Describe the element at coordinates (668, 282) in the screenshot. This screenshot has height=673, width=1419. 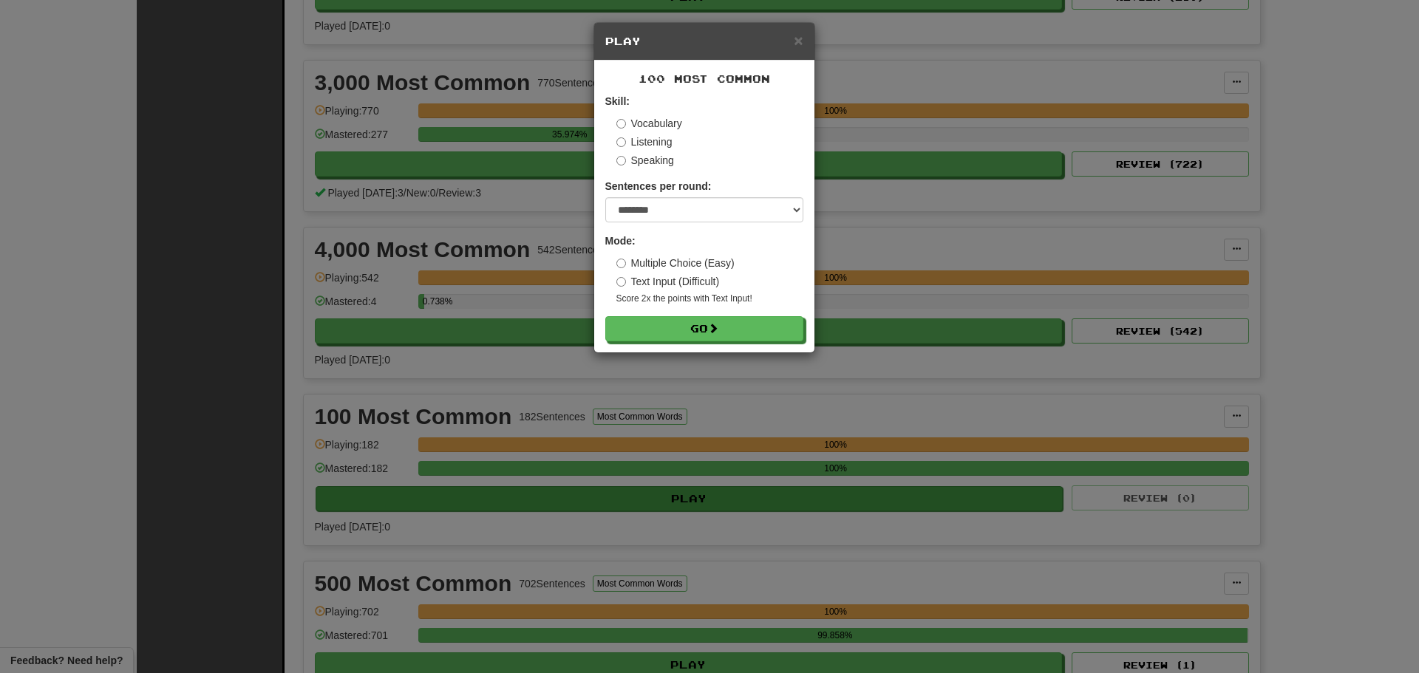
I see `label: Text Input (Difficult)` at that location.